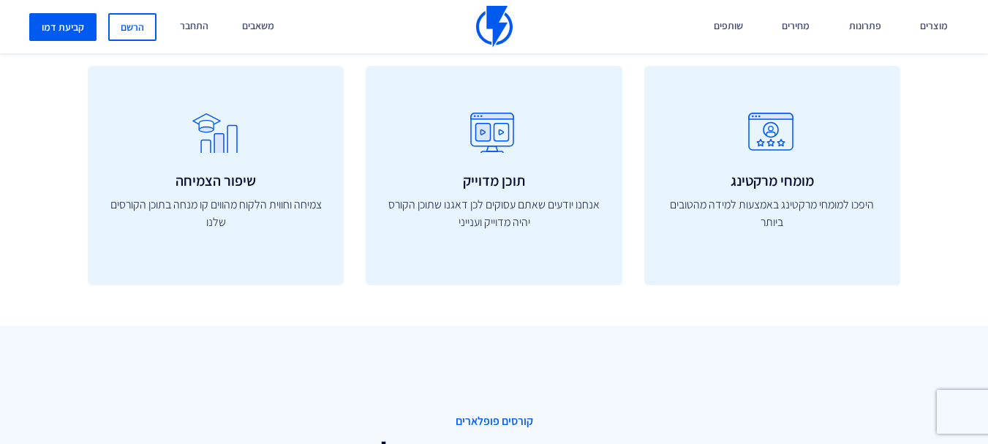 This screenshot has width=988, height=444. Describe the element at coordinates (772, 213) in the screenshot. I see `p: היפכו למומחי מרקטינג באמצעות למידה מהטובים ביותר` at that location.